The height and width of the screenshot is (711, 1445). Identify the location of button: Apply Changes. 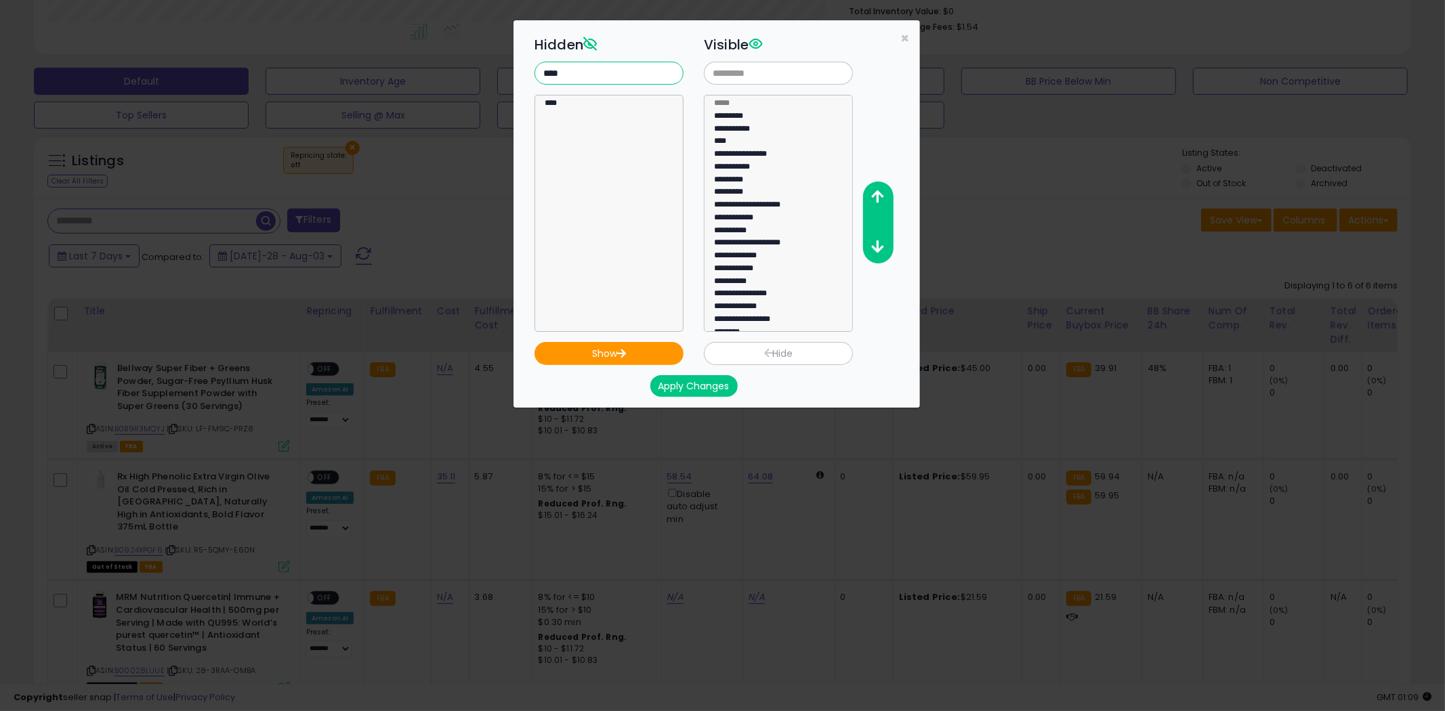
(694, 386).